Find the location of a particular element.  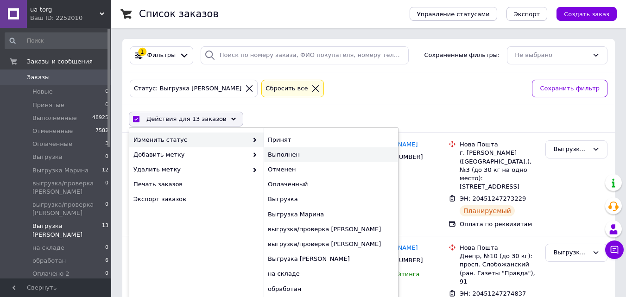

div: Оплата по реквизитам is located at coordinates (498, 224).